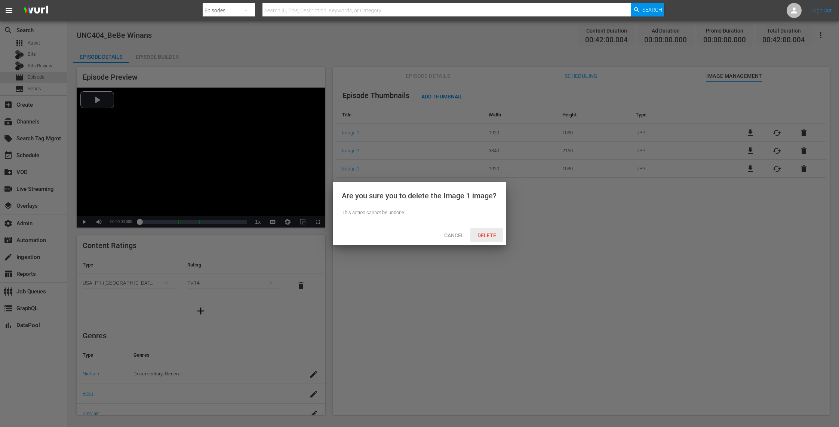 The height and width of the screenshot is (427, 839). What do you see at coordinates (648, 10) in the screenshot?
I see `button: Search` at bounding box center [648, 10].